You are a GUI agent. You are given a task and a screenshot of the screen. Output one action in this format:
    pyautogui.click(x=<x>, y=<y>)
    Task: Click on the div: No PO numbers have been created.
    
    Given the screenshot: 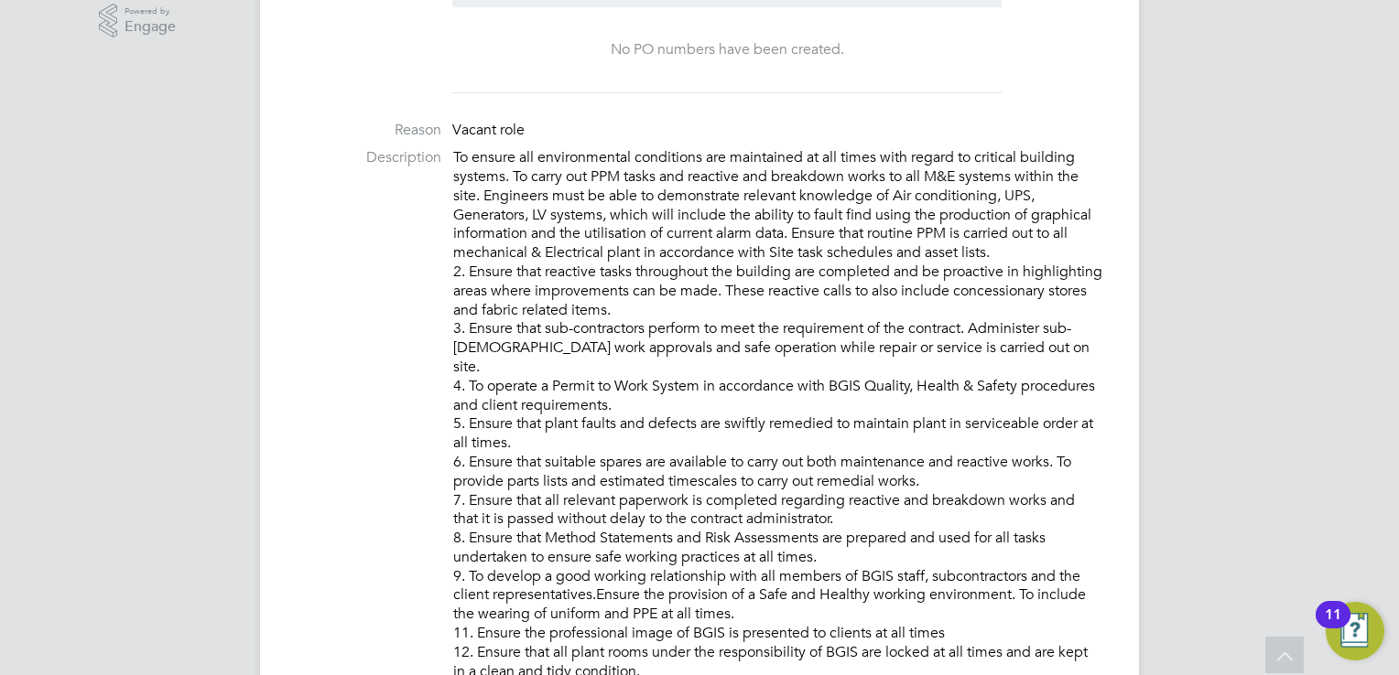 What is the action you would take?
    pyautogui.click(x=727, y=49)
    